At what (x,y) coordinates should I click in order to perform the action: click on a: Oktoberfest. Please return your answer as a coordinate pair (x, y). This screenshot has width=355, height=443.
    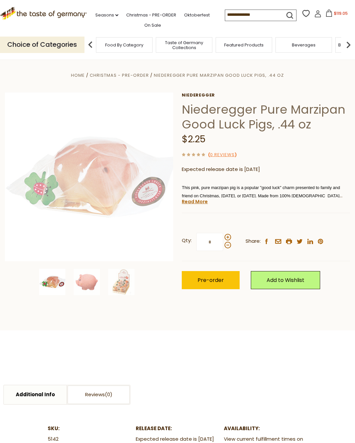
    Looking at the image, I should click on (197, 15).